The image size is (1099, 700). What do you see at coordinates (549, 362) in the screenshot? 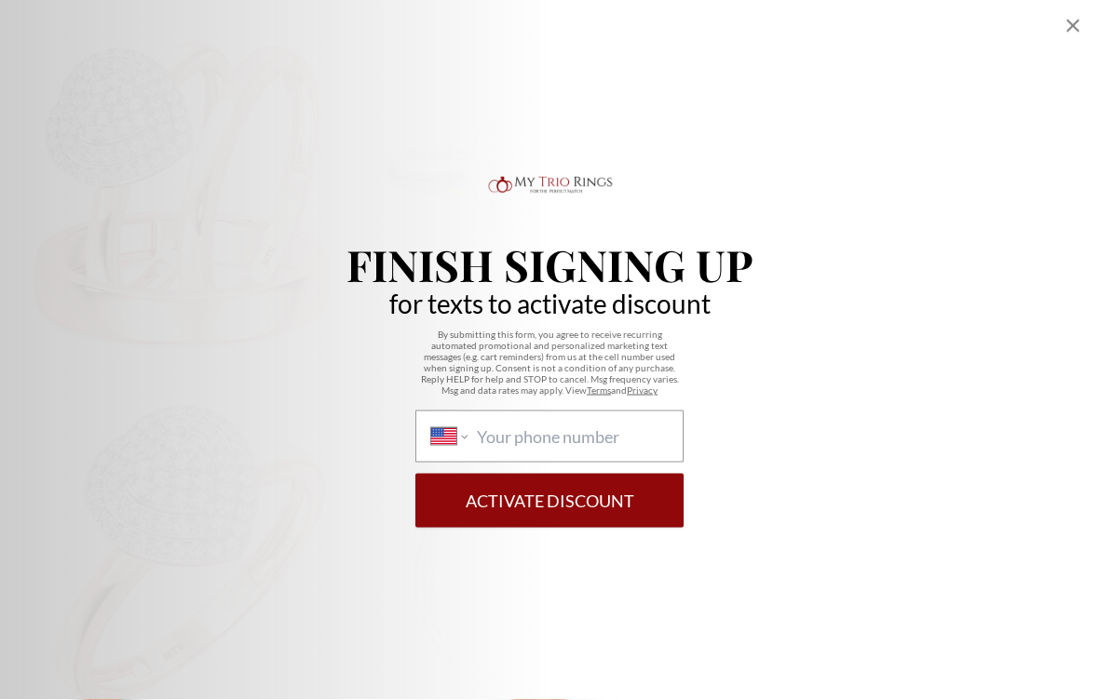
I see `p: By submitting this form, you agree to receive recurring automated promotional and personalized ma...` at bounding box center [549, 362].